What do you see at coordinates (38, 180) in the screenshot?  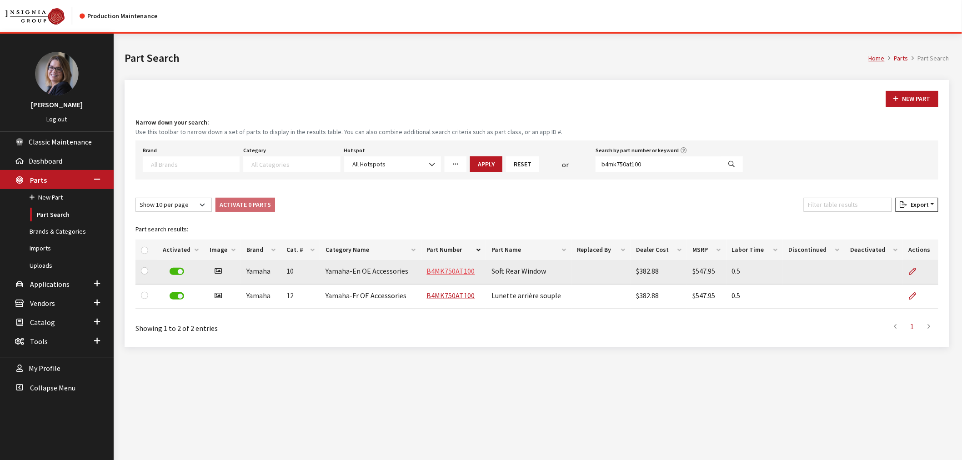 I see `span: Parts` at bounding box center [38, 180].